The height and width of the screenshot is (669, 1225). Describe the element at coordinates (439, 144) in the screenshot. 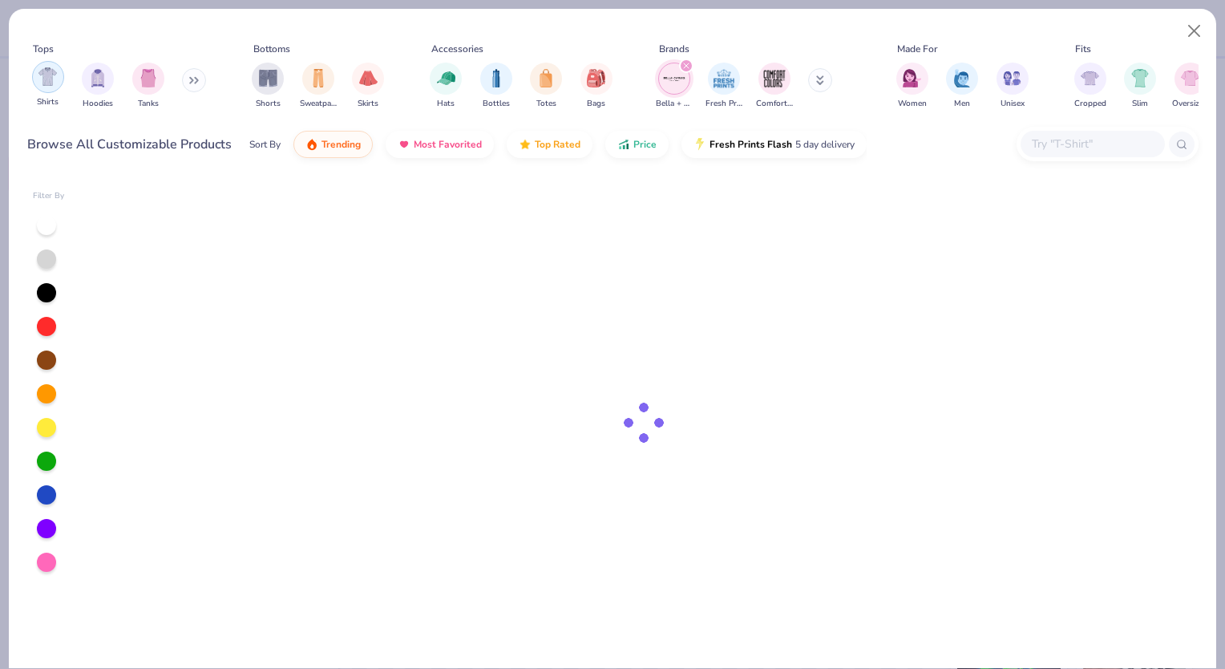

I see `button: Most Favorited` at that location.